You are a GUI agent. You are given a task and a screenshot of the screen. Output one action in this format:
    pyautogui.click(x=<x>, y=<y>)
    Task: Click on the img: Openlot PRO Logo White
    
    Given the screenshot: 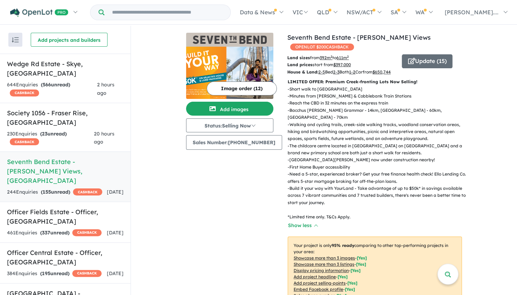 What is the action you would take?
    pyautogui.click(x=39, y=13)
    